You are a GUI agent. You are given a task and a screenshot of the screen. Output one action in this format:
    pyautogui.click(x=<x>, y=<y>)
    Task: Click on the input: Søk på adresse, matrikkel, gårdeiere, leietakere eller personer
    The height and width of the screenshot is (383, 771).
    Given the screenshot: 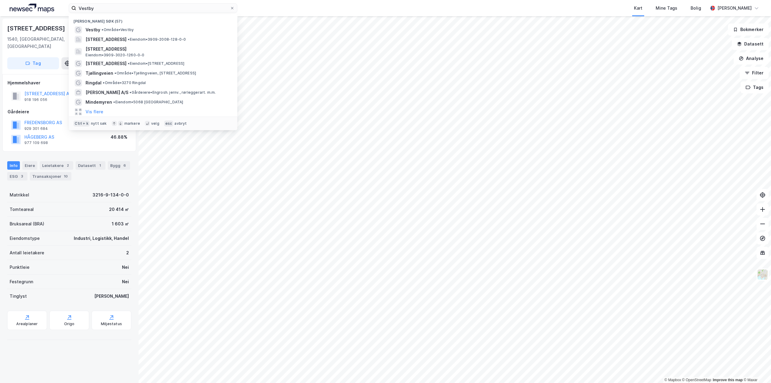 What is the action you would take?
    pyautogui.click(x=153, y=8)
    